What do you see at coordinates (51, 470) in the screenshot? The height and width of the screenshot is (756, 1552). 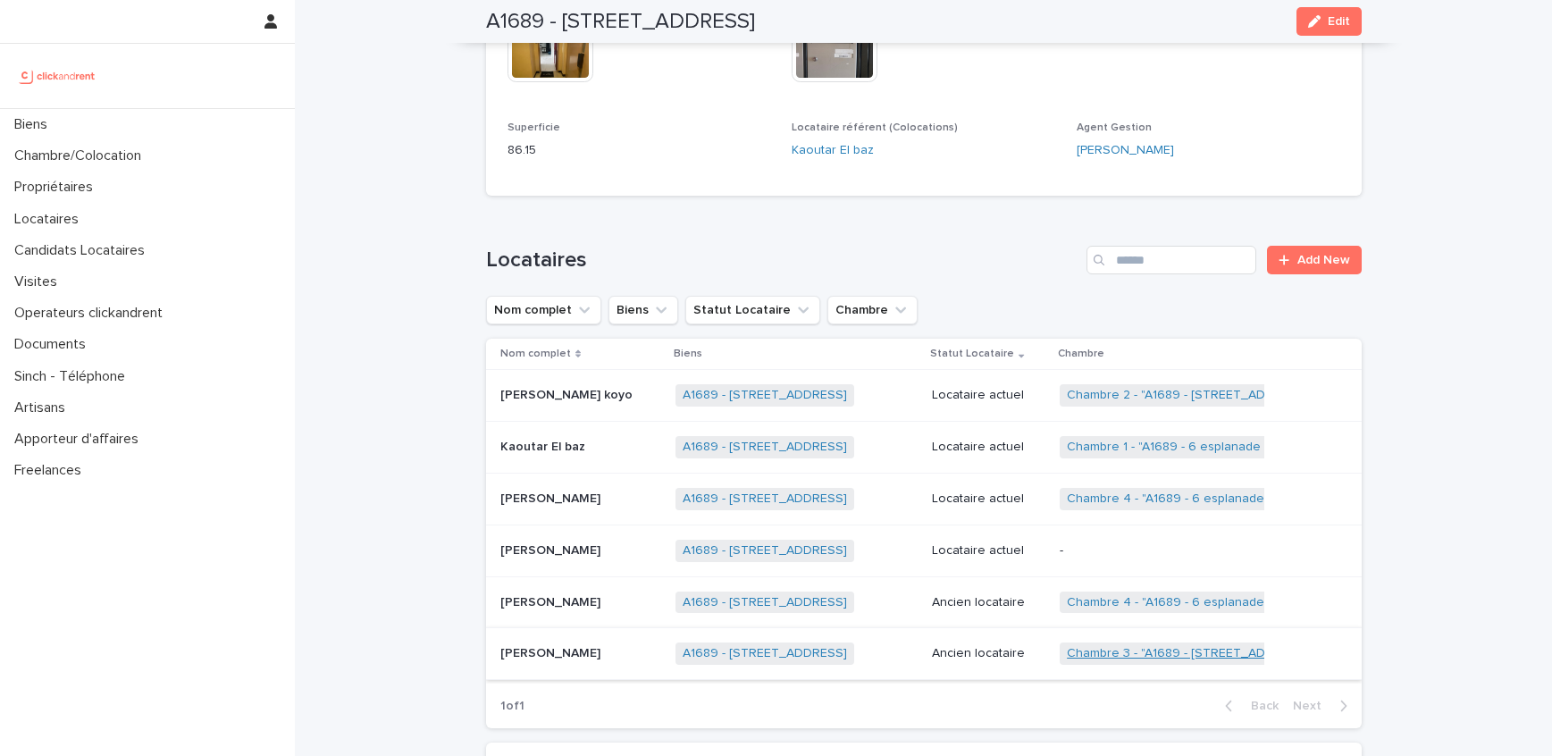 I see `p: Freelances` at bounding box center [51, 470].